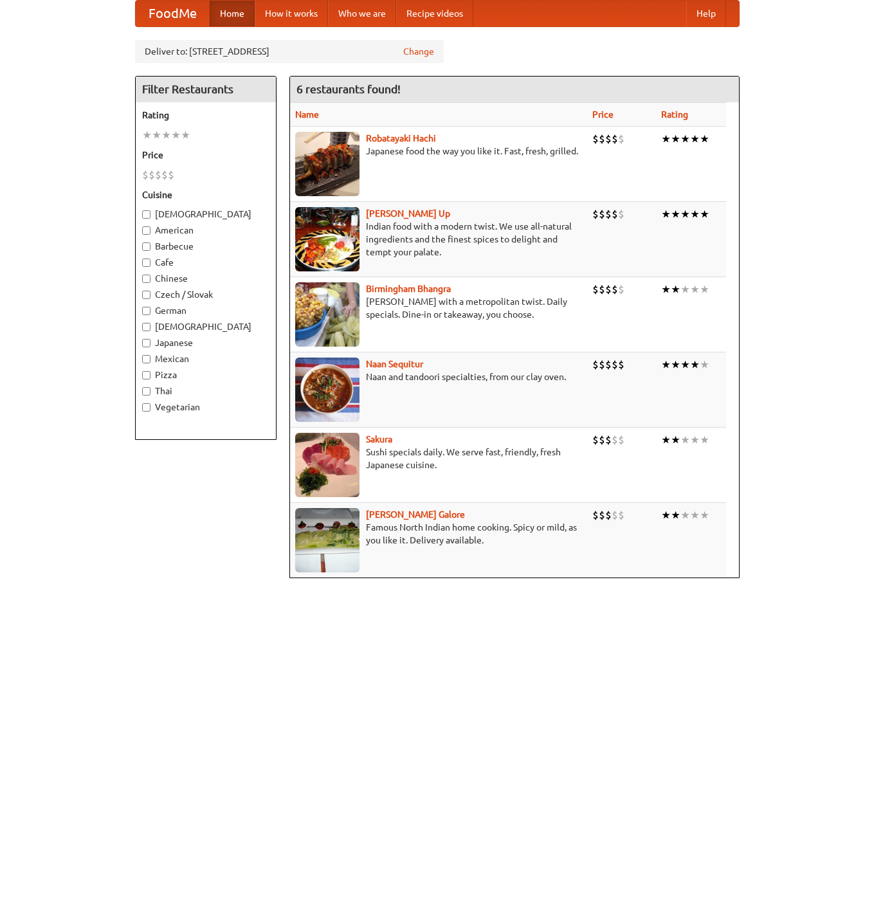  Describe the element at coordinates (327, 465) in the screenshot. I see `img: sakura.jpg` at that location.